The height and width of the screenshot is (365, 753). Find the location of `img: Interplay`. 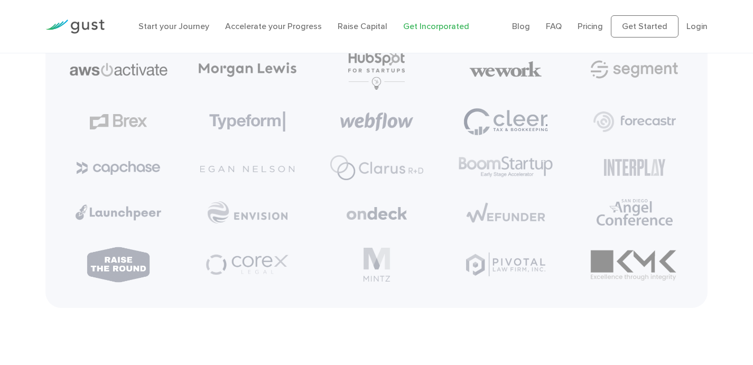

img: Interplay is located at coordinates (634, 168).